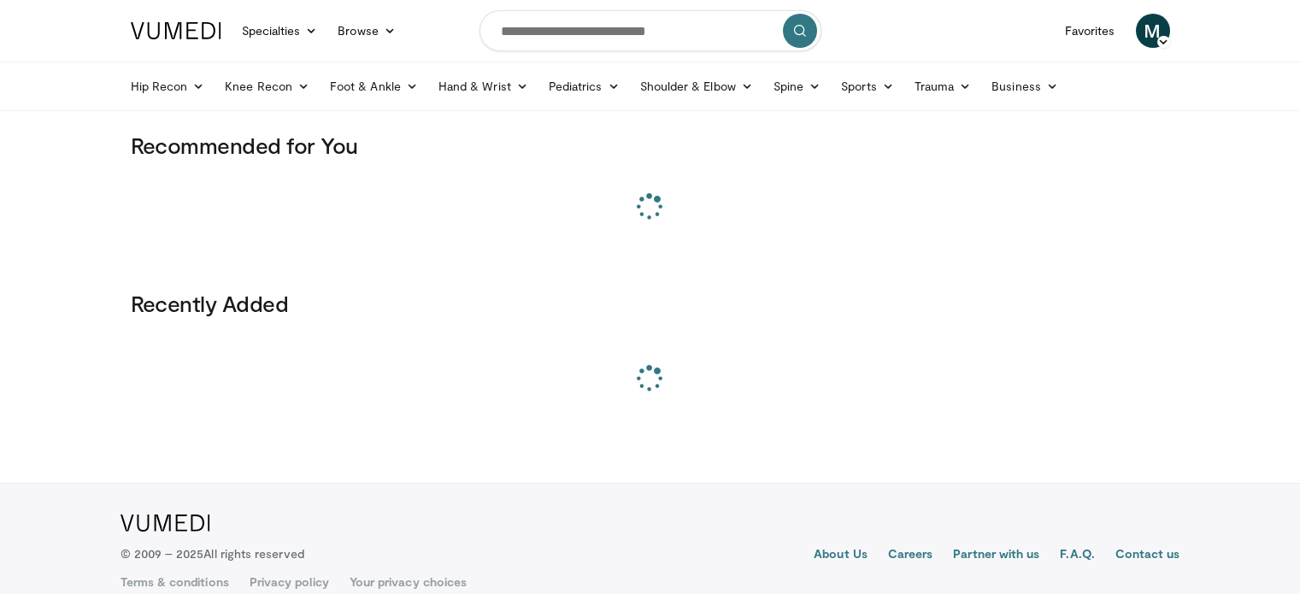  What do you see at coordinates (367, 31) in the screenshot?
I see `a: Browse` at bounding box center [367, 31].